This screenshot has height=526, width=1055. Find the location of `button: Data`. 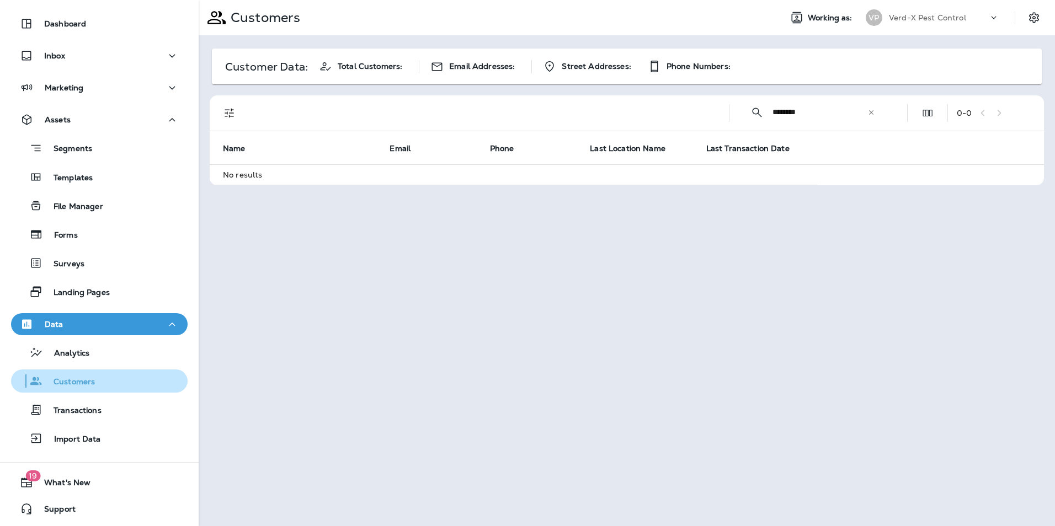

button: Data is located at coordinates (99, 324).